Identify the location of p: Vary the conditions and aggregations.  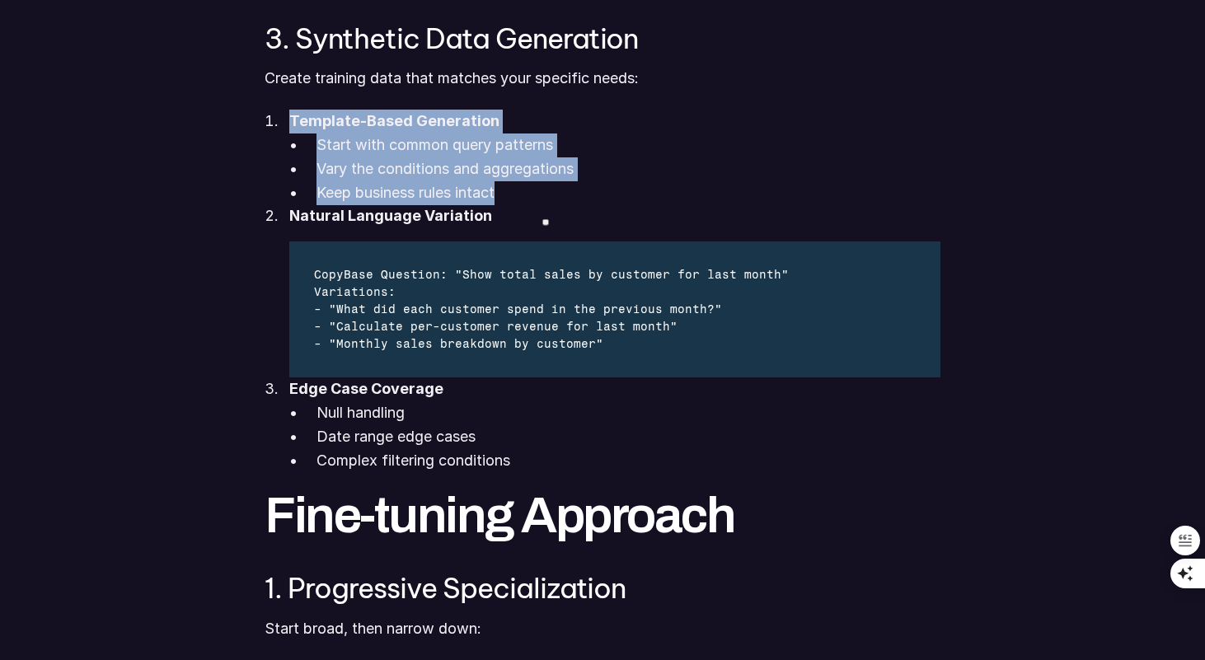
(628, 169).